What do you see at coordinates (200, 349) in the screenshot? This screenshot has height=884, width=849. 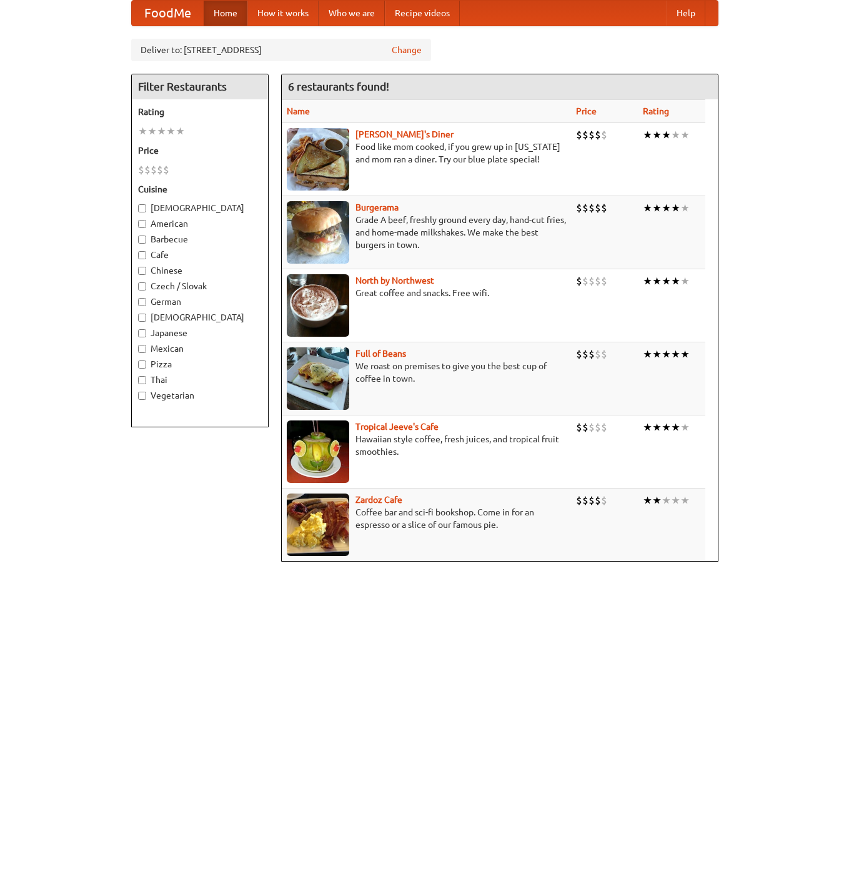 I see `label: Mexican` at bounding box center [200, 349].